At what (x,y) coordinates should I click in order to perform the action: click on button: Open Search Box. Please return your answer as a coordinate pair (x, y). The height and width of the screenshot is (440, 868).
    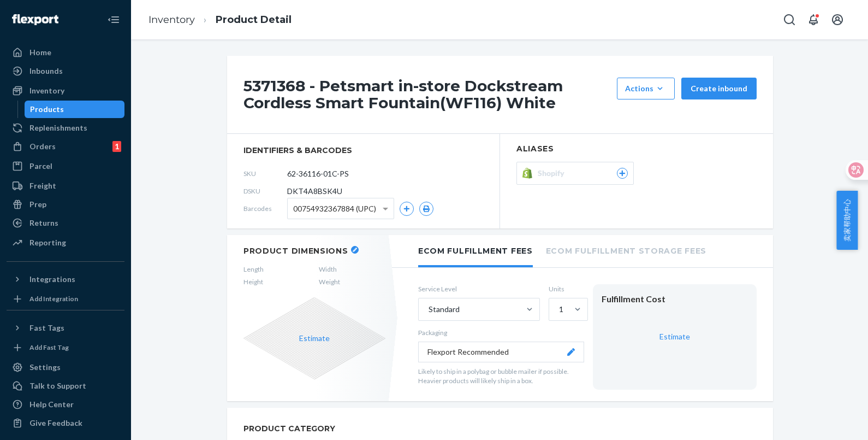
    Looking at the image, I should click on (790, 20).